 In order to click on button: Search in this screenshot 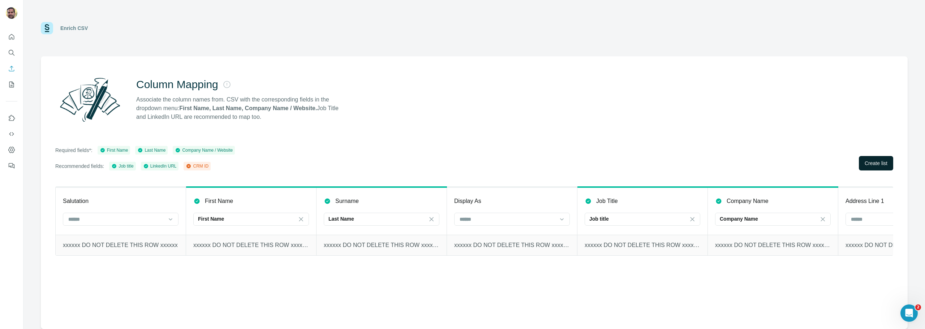, I will do `click(12, 53)`.